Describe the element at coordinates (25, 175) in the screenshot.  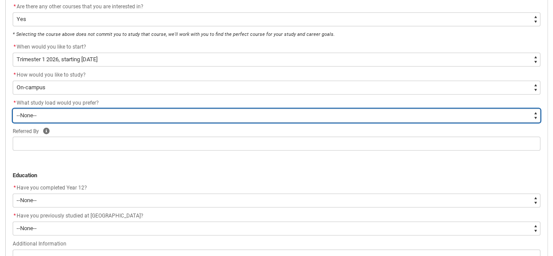
I see `strong: Education` at that location.